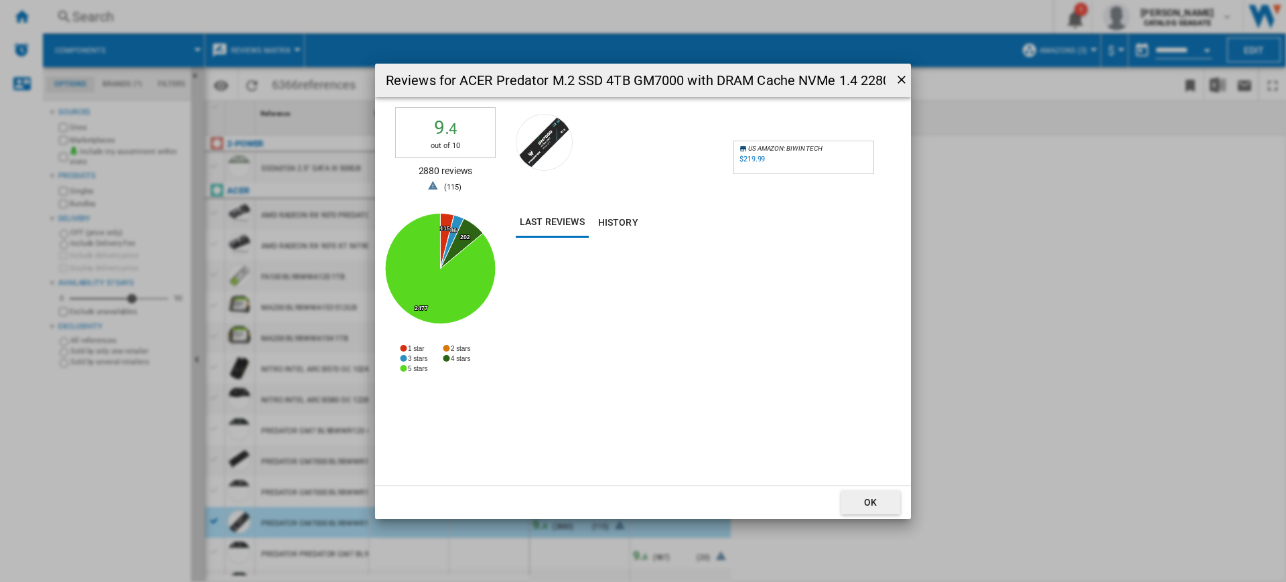 The image size is (1286, 582). Describe the element at coordinates (460, 358) in the screenshot. I see `tspan: 4 stars` at that location.